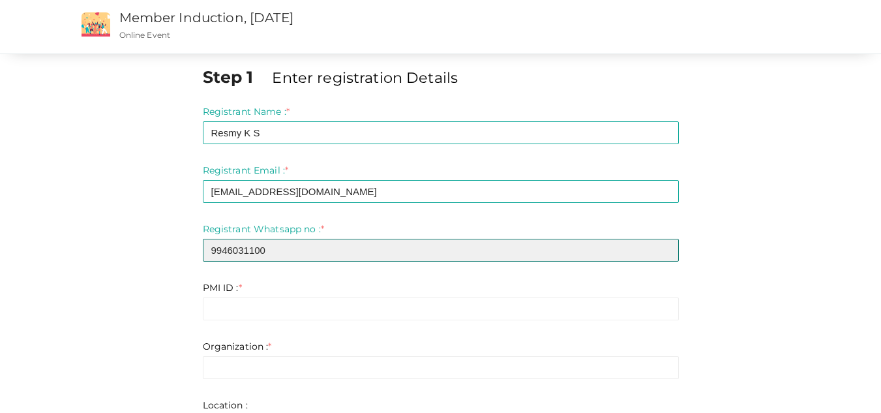  I want to click on label: Registrant Whatsapp no :, so click(263, 229).